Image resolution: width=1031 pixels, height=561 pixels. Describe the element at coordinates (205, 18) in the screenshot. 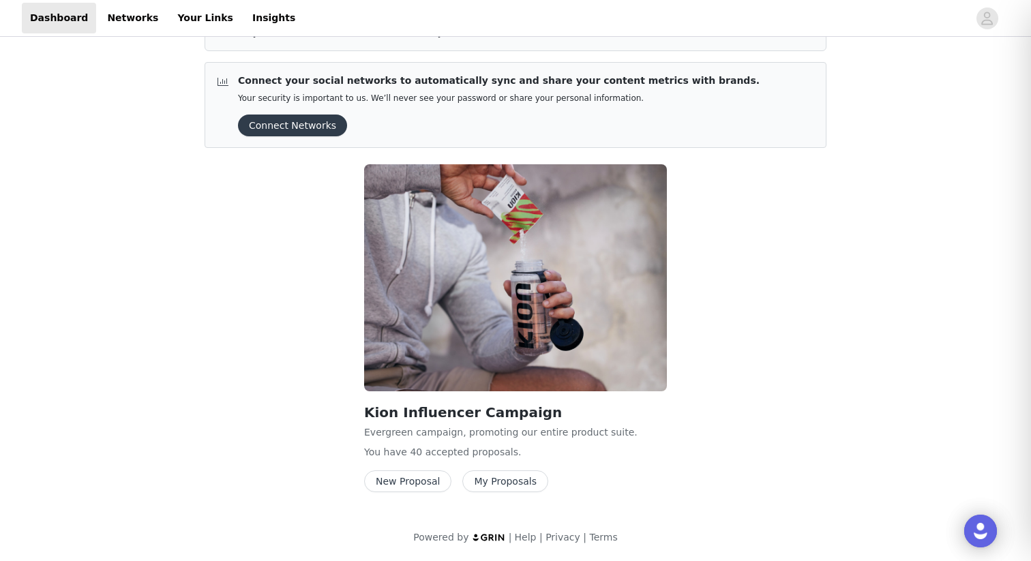

I see `a: Your Links` at that location.